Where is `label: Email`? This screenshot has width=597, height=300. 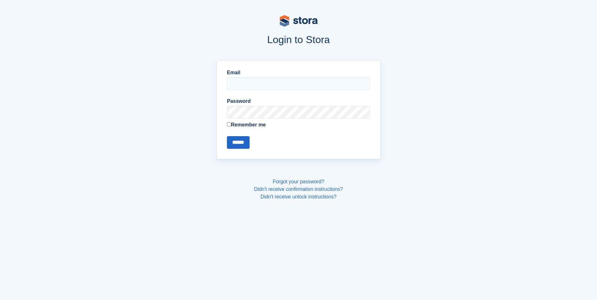
label: Email is located at coordinates (298, 73).